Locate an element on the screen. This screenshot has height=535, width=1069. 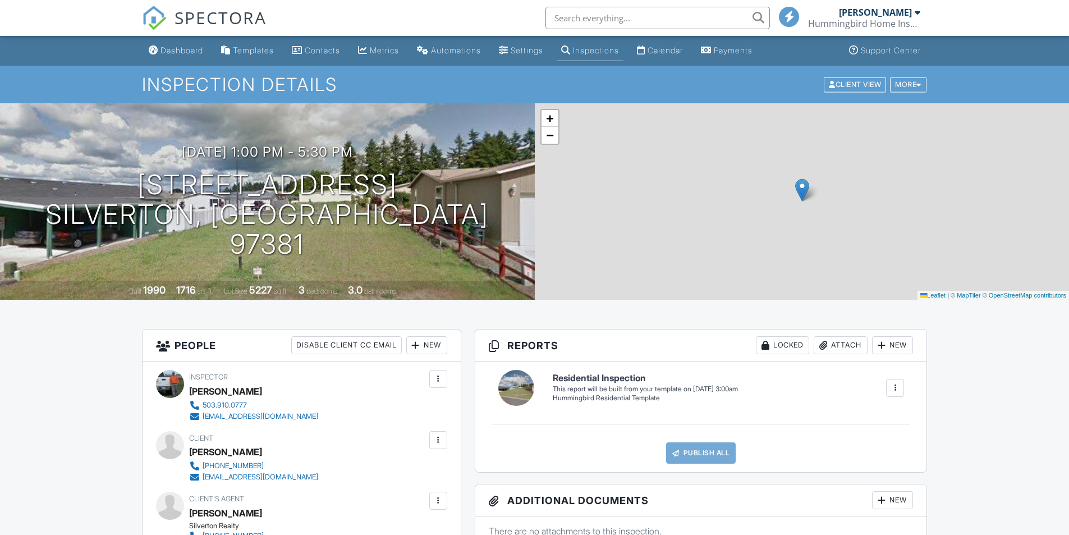
a: Settings is located at coordinates (521, 50).